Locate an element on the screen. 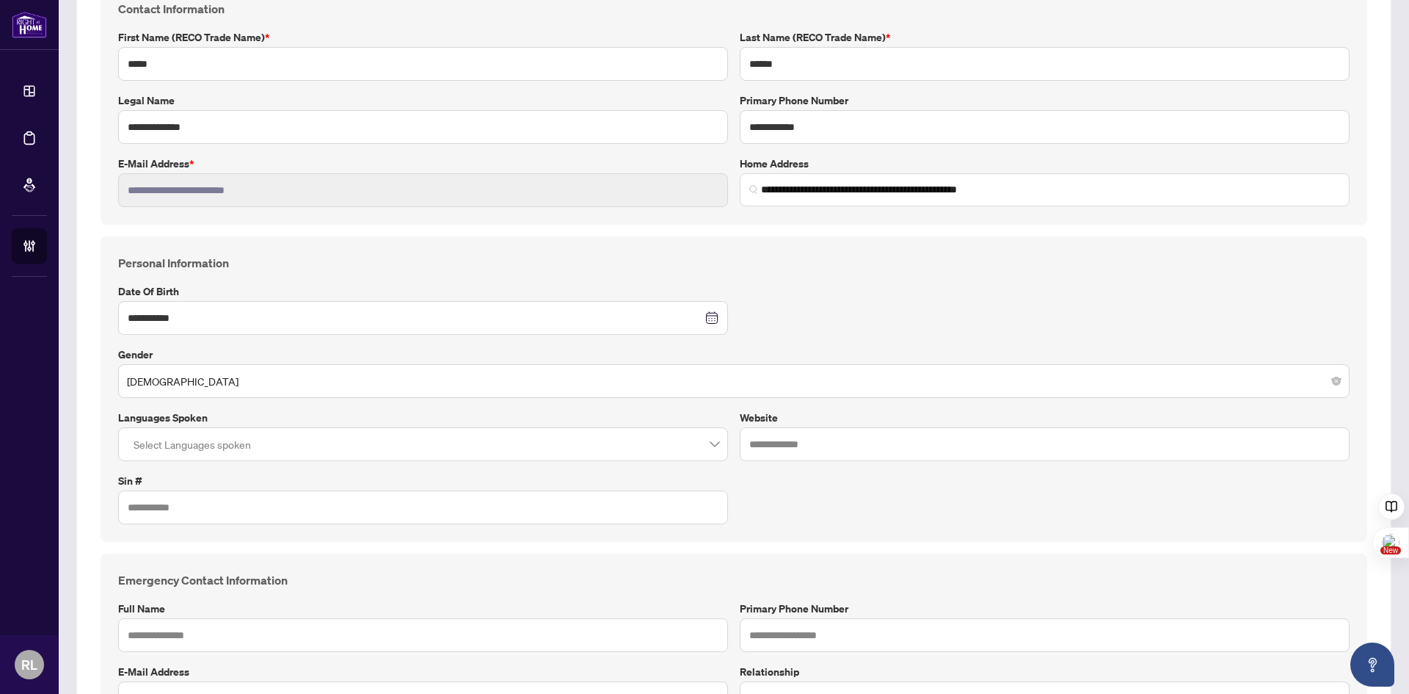 The image size is (1409, 694). label: Languages spoken is located at coordinates (423, 418).